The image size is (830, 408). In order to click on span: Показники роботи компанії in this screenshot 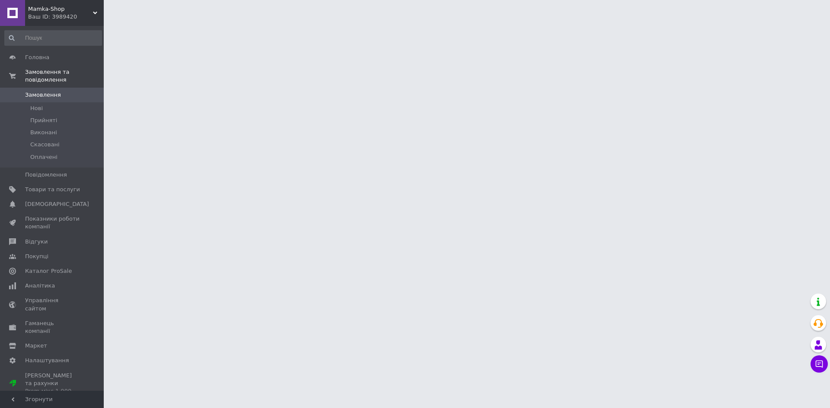, I will do `click(52, 223)`.